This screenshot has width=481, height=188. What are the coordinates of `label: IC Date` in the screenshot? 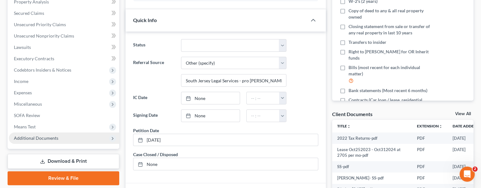 It's located at (154, 98).